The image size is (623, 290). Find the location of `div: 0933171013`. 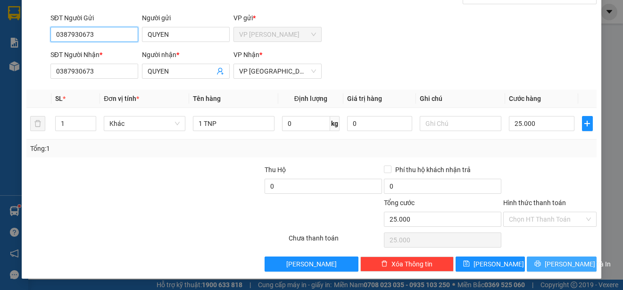

div: 0933171013 is located at coordinates (139, 49).